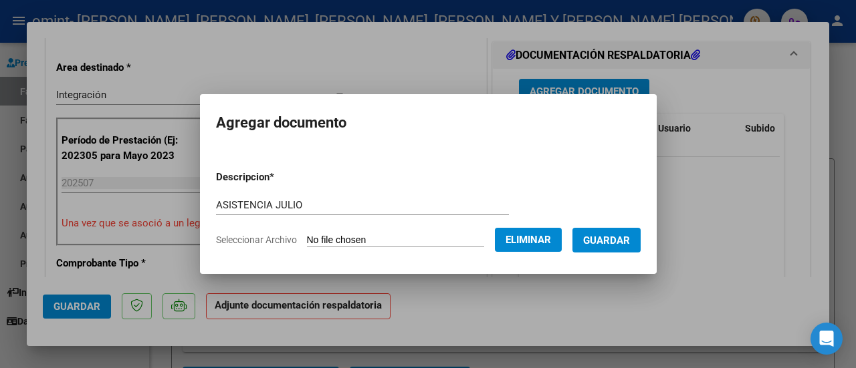 This screenshot has height=368, width=856. Describe the element at coordinates (528, 240) in the screenshot. I see `span: Eliminar` at that location.